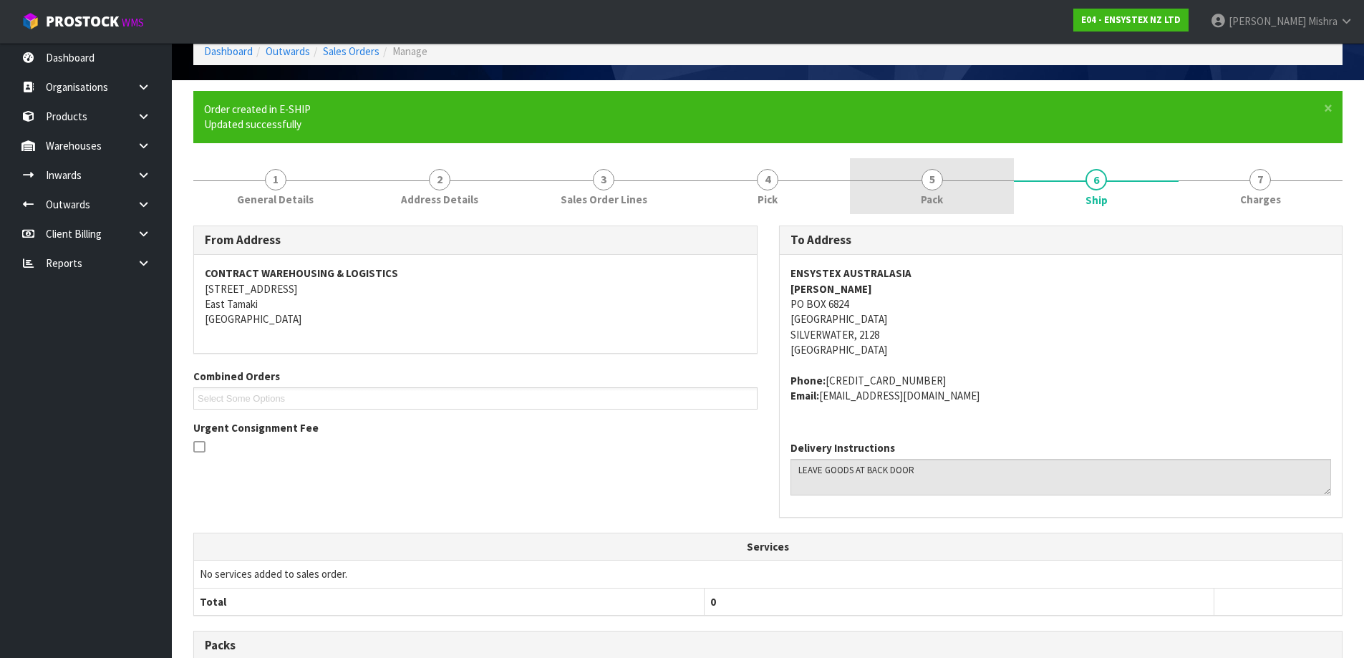 Image resolution: width=1364 pixels, height=658 pixels. I want to click on span: Charges, so click(1260, 199).